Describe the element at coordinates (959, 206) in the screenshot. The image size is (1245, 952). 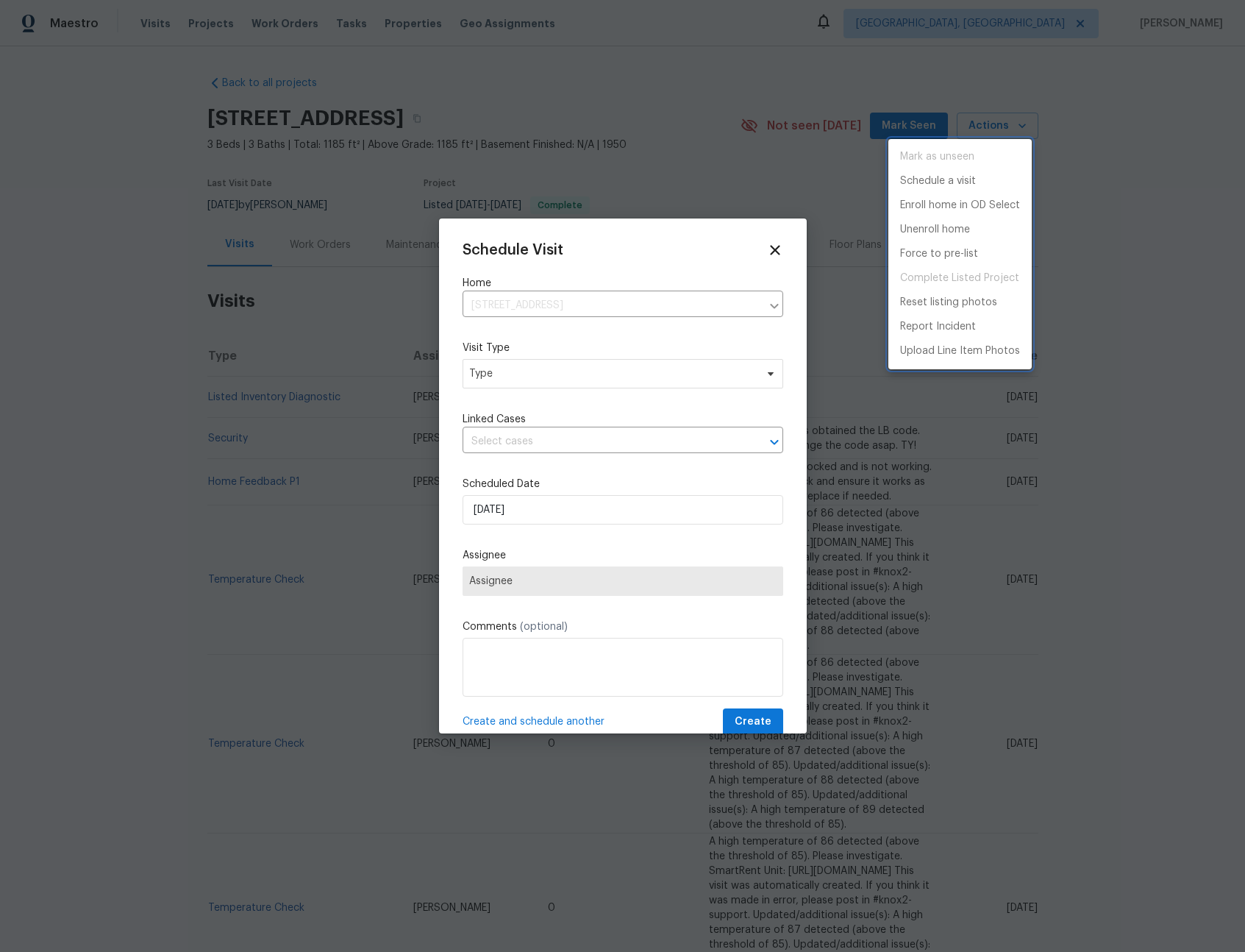
I see `p: Enroll home in OD Select` at that location.